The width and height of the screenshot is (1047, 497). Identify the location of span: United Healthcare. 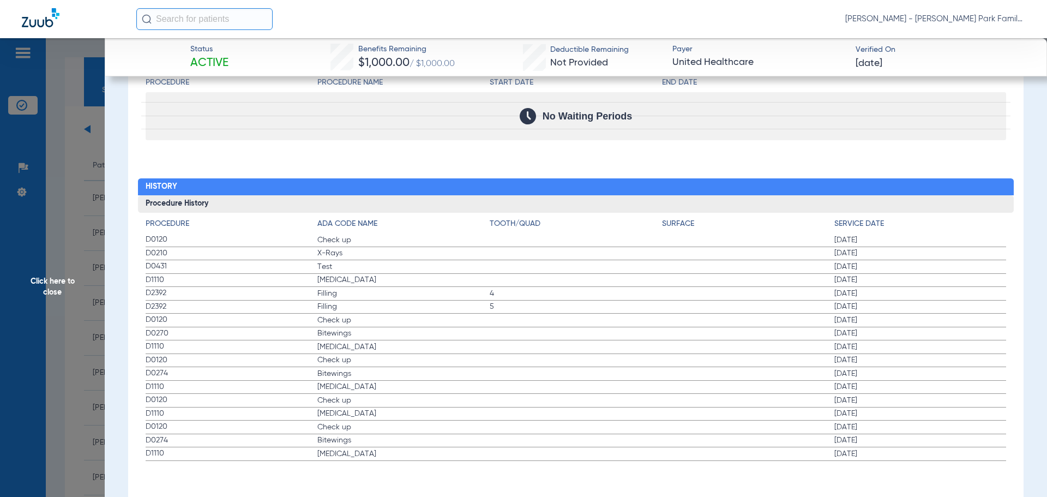
(759, 62).